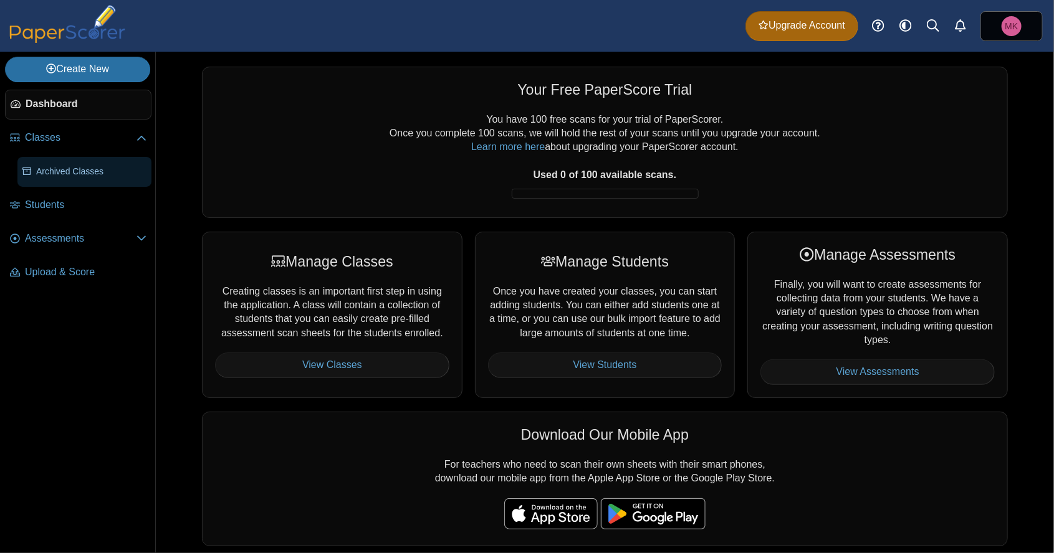  Describe the element at coordinates (332, 365) in the screenshot. I see `a: View Classes` at that location.